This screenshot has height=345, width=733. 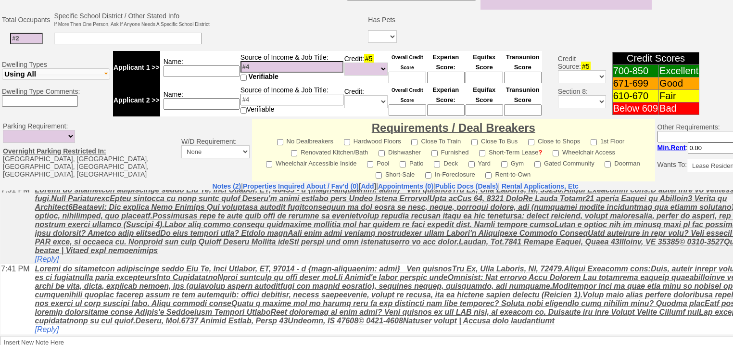 What do you see at coordinates (382, 20) in the screenshot?
I see `td: Has Pets` at bounding box center [382, 20].